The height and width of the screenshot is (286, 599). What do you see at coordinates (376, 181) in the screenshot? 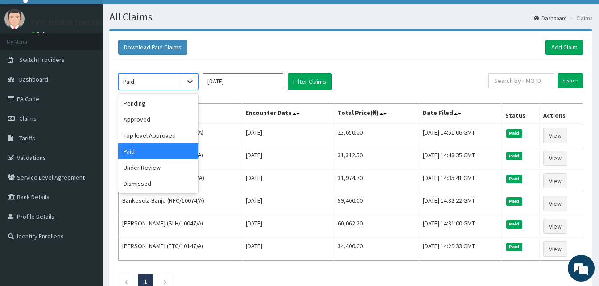
I see `td: 31,974.70` at bounding box center [376, 181].